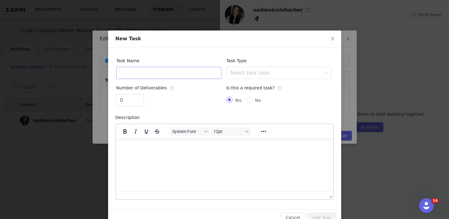  What do you see at coordinates (231, 132) in the screenshot?
I see `button: Font sizes` at bounding box center [231, 132].